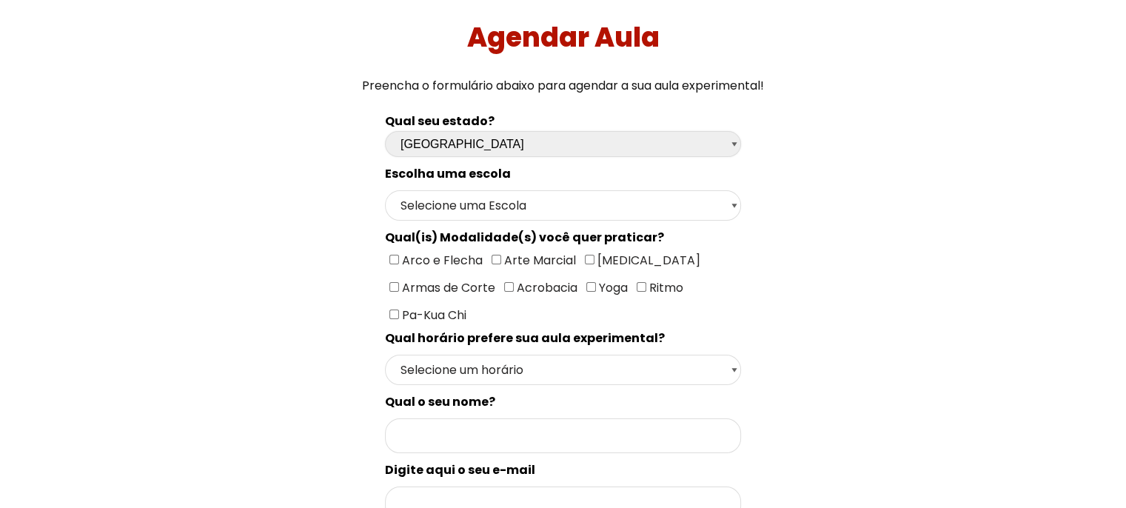 This screenshot has height=508, width=1126. Describe the element at coordinates (524, 237) in the screenshot. I see `spam: Qual(is) Modalidade(s) você quer praticar?` at that location.